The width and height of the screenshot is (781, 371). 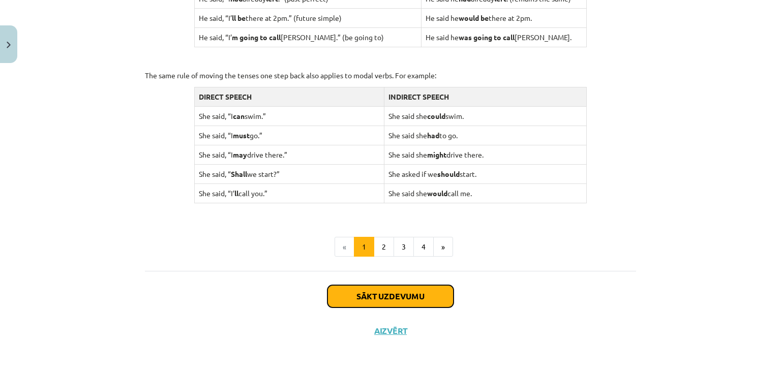 What do you see at coordinates (424, 247) in the screenshot?
I see `button: 4` at bounding box center [424, 247].